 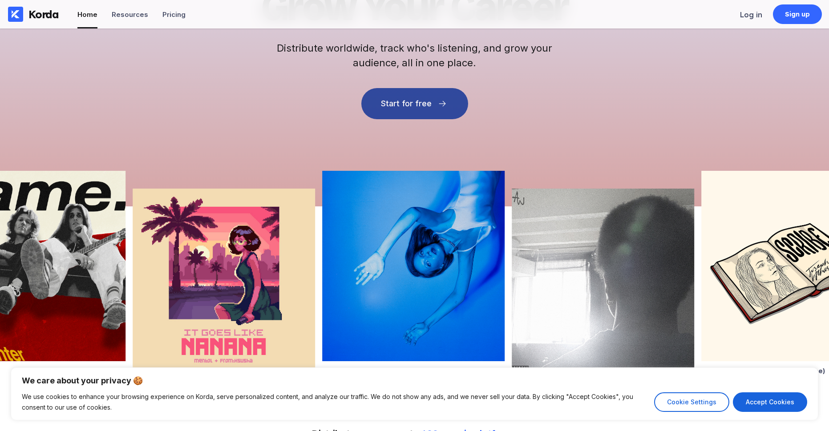 I want to click on img: Alan Ward, so click(x=603, y=284).